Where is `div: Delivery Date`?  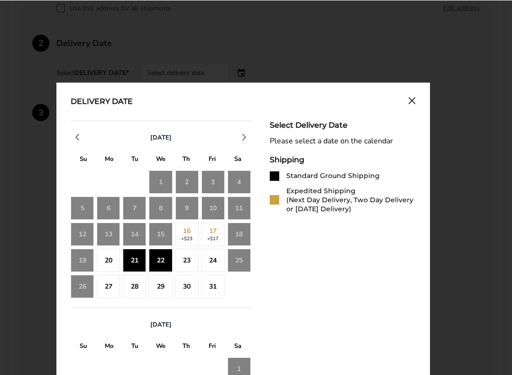 div: Delivery Date is located at coordinates (101, 101).